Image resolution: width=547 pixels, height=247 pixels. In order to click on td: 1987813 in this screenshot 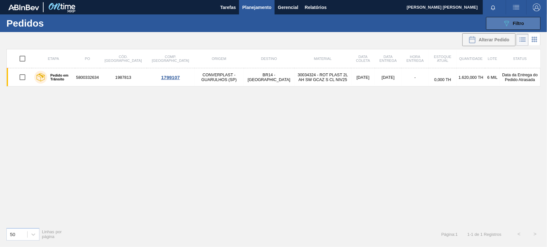, I will do `click(123, 77)`.